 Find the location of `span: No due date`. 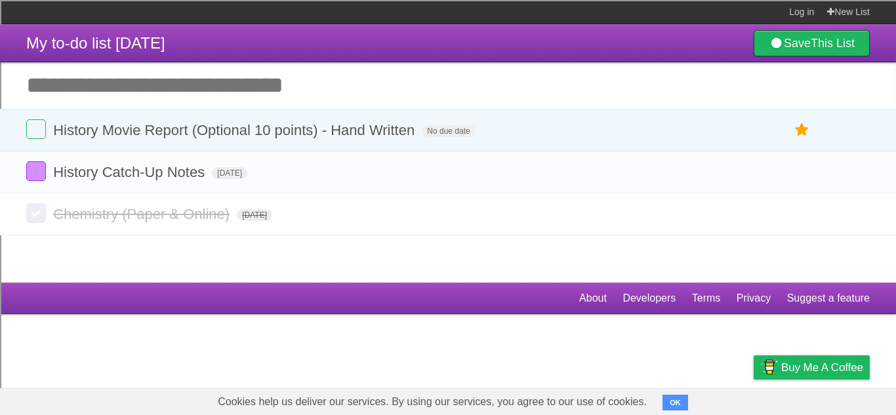

span: No due date is located at coordinates (448, 131).